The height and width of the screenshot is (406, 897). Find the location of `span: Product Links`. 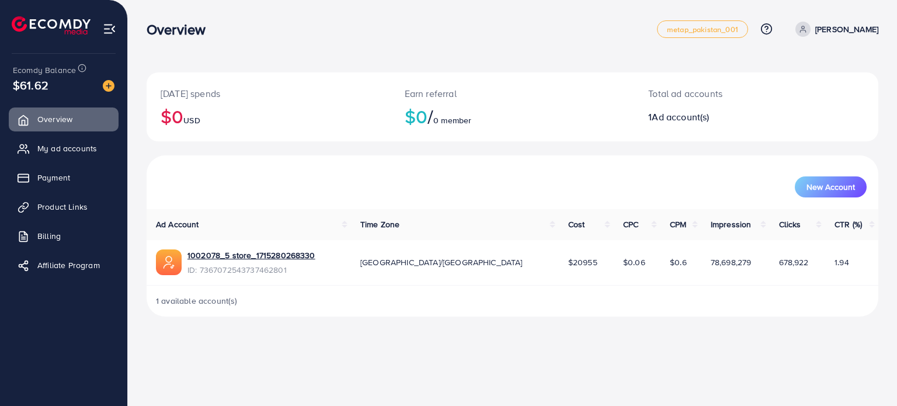

span: Product Links is located at coordinates (62, 207).